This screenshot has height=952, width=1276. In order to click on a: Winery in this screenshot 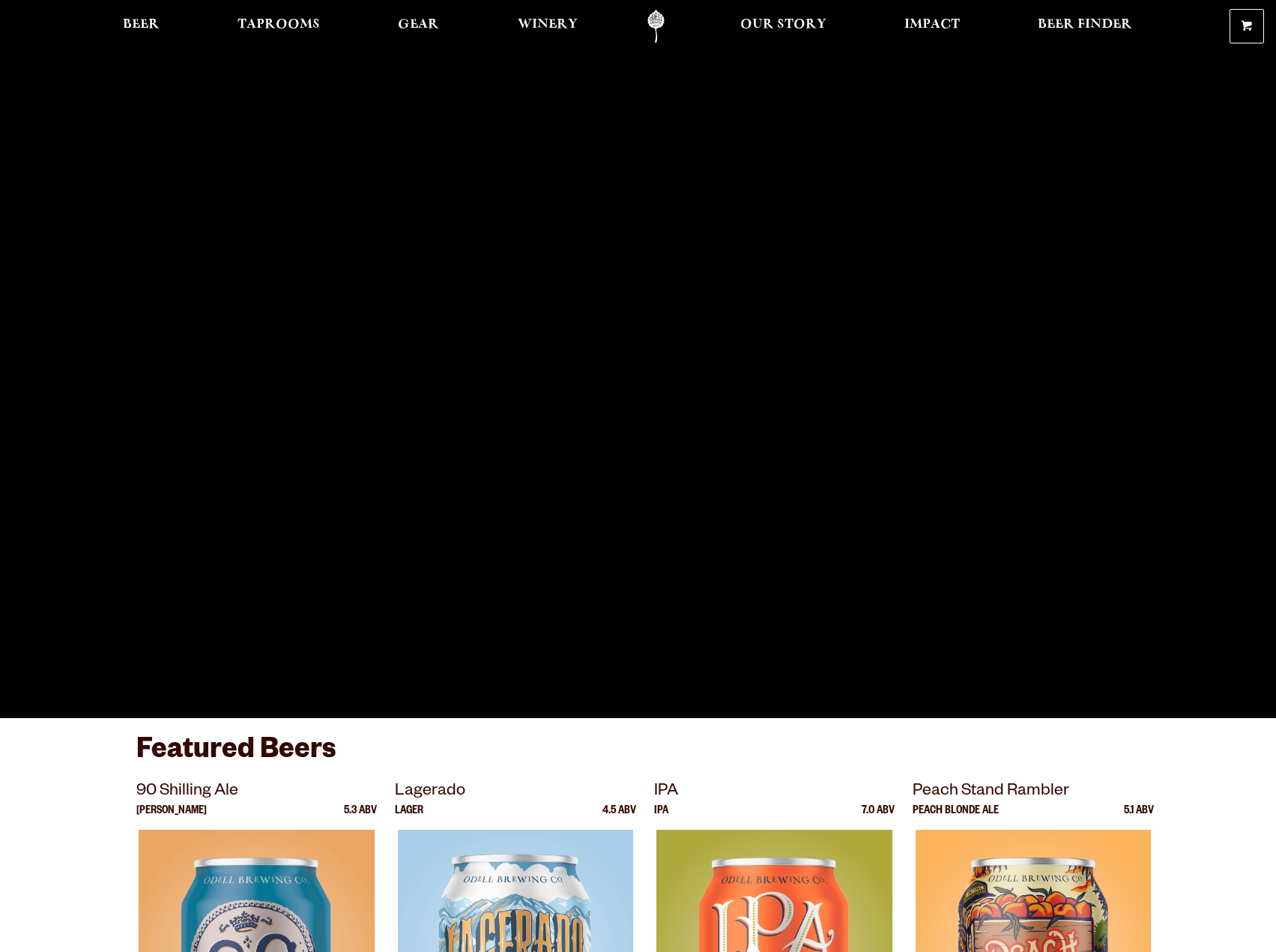, I will do `click(548, 26)`.